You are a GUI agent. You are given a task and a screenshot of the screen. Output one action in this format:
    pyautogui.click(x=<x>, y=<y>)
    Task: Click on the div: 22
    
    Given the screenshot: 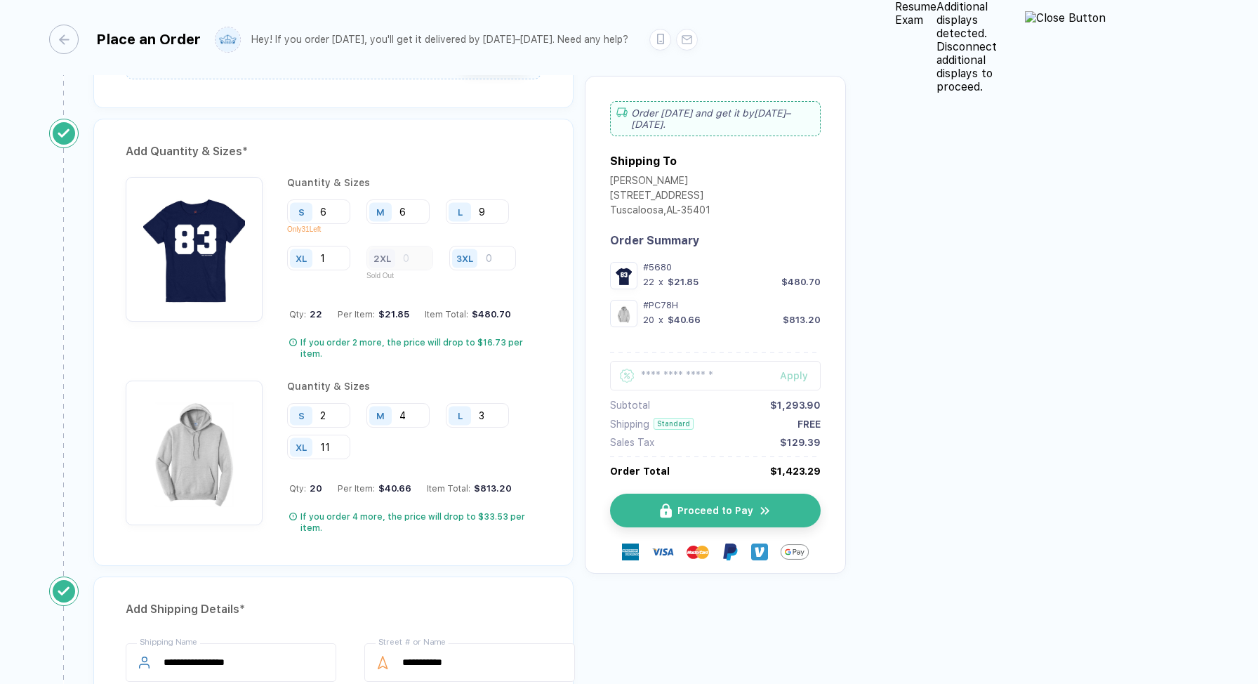 What is the action you would take?
    pyautogui.click(x=649, y=281)
    